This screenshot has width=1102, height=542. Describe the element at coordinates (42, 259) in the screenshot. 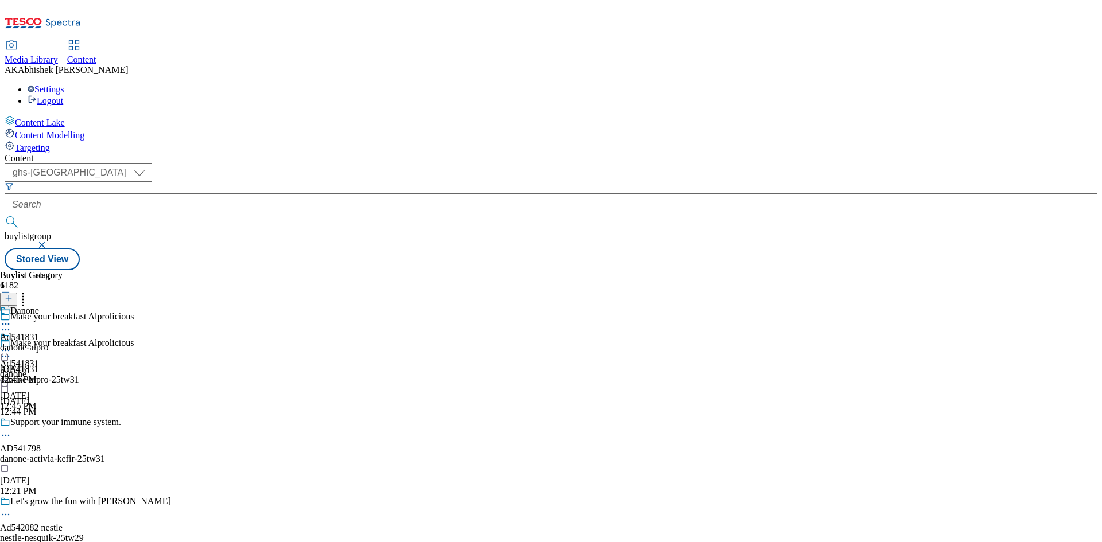

I see `button: Stored View` at that location.